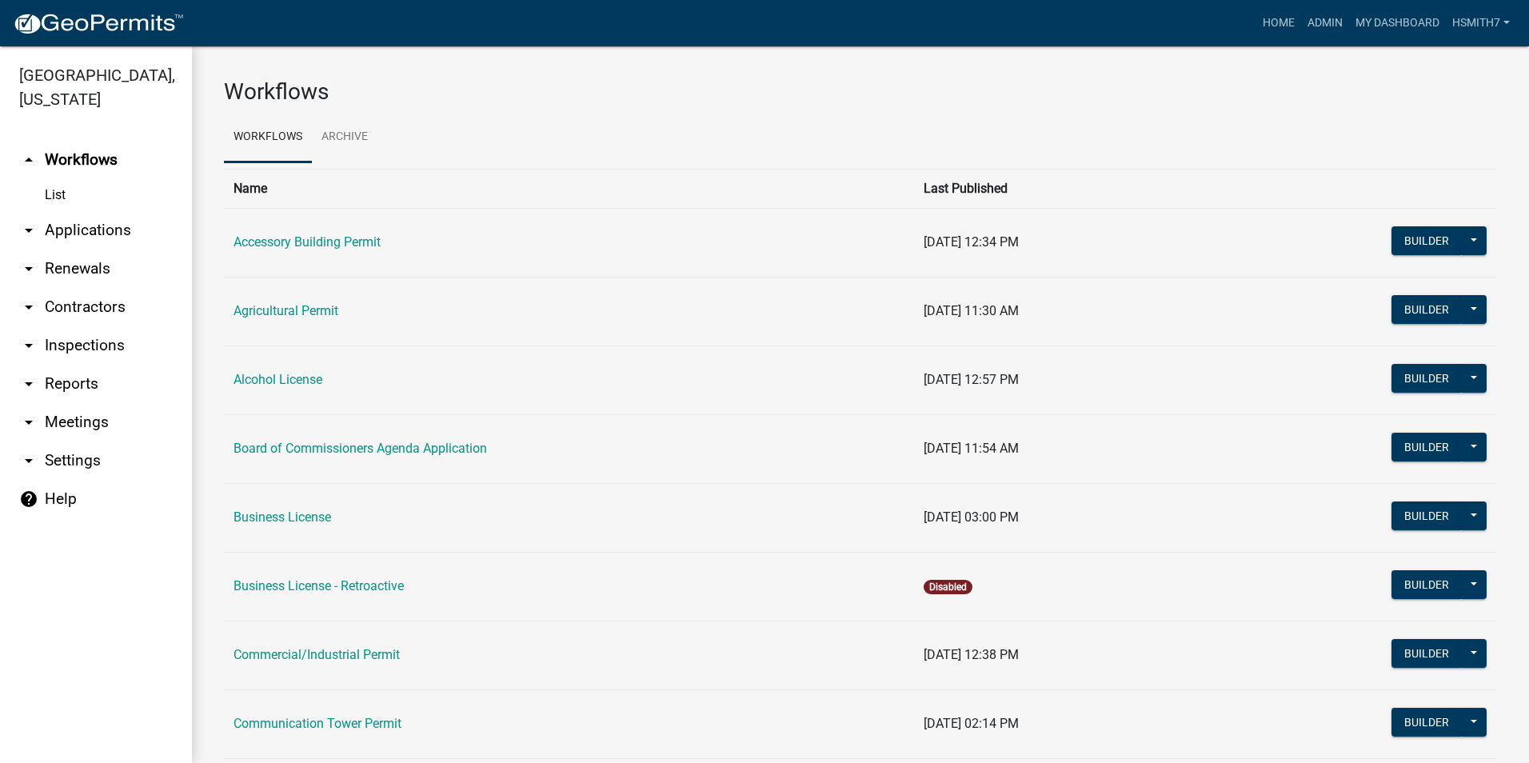  I want to click on a: Archive, so click(345, 138).